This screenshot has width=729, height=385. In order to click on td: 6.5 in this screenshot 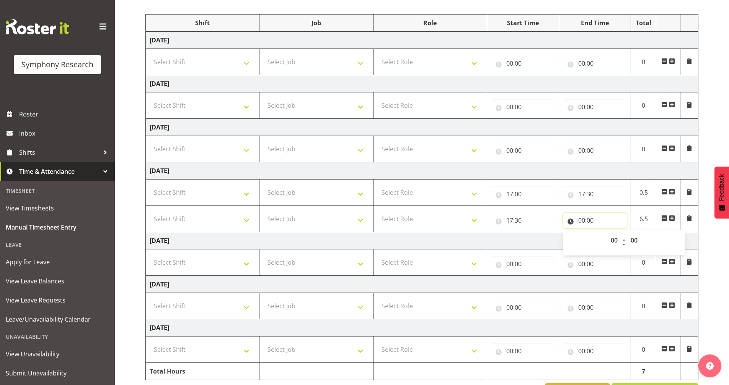, I will do `click(643, 219)`.